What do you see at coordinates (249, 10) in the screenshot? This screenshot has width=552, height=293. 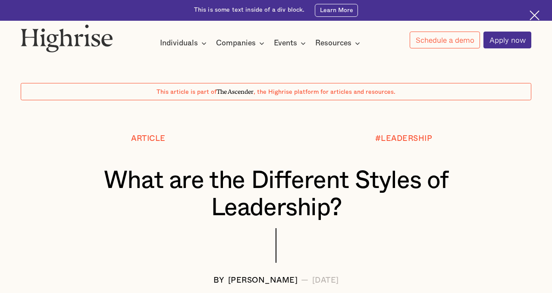 I see `div: This is some text inside of a div block.` at bounding box center [249, 10].